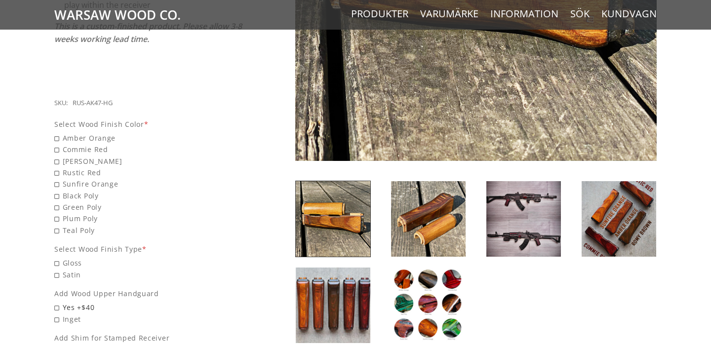 This screenshot has width=711, height=347. I want to click on div: RUS-AK47-HG, so click(92, 103).